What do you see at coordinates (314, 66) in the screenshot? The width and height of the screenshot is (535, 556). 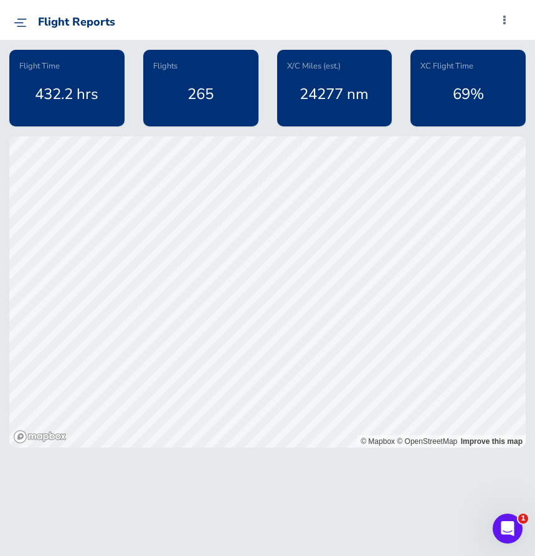 I see `span: X/C Miles (est.)` at bounding box center [314, 66].